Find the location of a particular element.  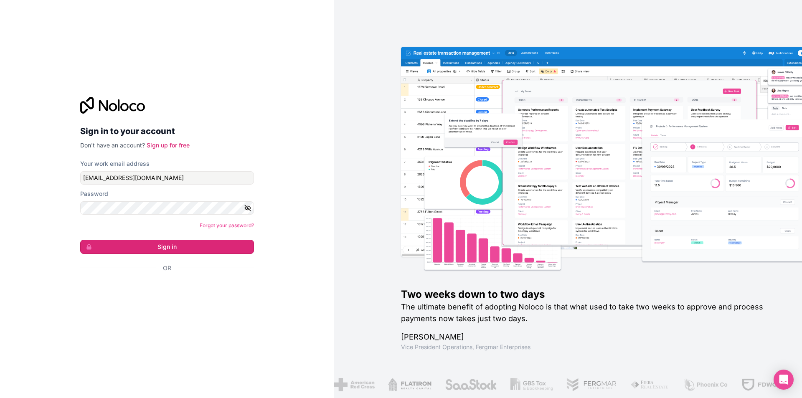

img: /assets/american-red-cross-BAupjrZR.png is located at coordinates (354, 385).